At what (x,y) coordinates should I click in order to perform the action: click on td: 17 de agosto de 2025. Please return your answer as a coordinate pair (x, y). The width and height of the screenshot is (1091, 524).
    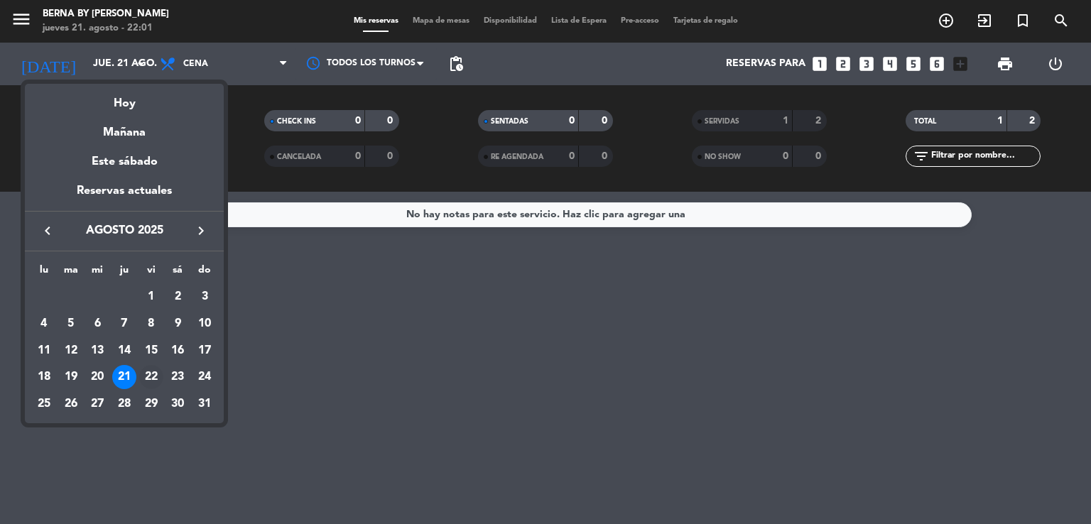
    Looking at the image, I should click on (205, 351).